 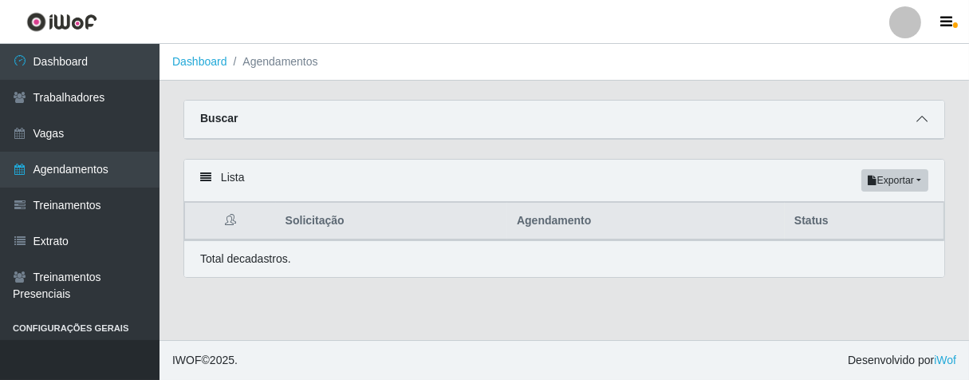 What do you see at coordinates (564, 62) in the screenshot?
I see `nav: breadcrumb` at bounding box center [564, 62].